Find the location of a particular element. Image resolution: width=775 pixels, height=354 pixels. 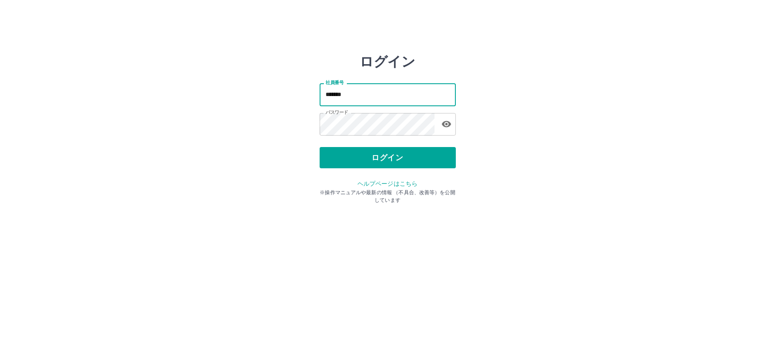

label: 社員番号 is located at coordinates (334, 83).